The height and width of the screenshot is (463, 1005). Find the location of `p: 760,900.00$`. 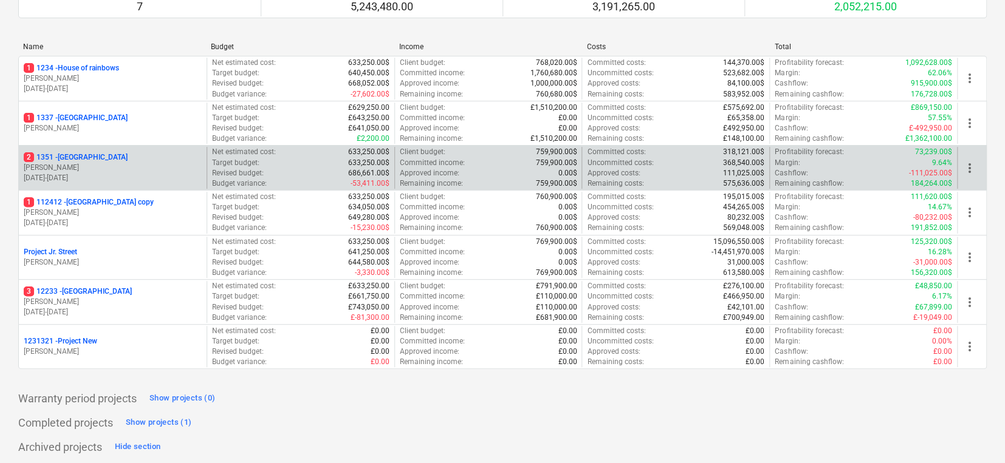

p: 760,900.00$ is located at coordinates (556, 197).